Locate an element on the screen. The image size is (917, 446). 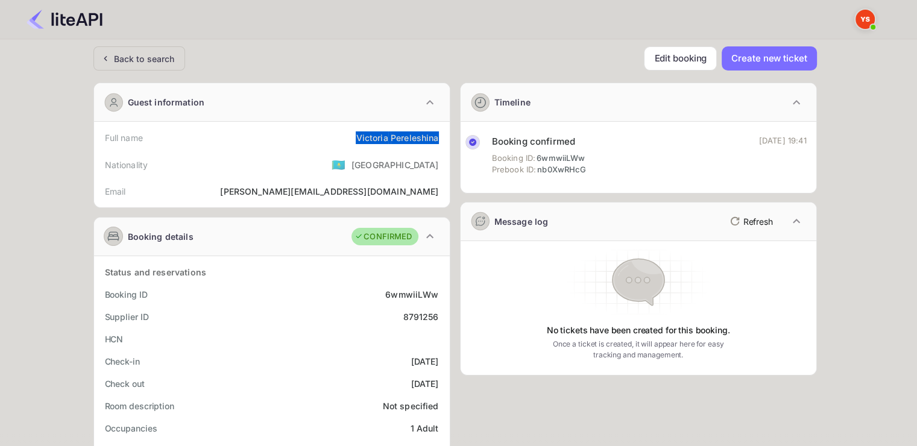
div: Check-in is located at coordinates (122, 361).